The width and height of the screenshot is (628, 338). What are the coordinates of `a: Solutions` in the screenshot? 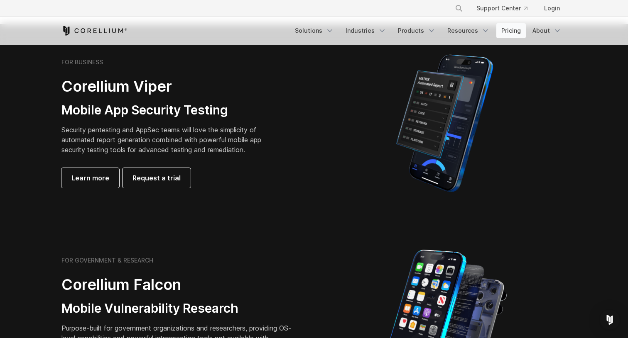 It's located at (314, 31).